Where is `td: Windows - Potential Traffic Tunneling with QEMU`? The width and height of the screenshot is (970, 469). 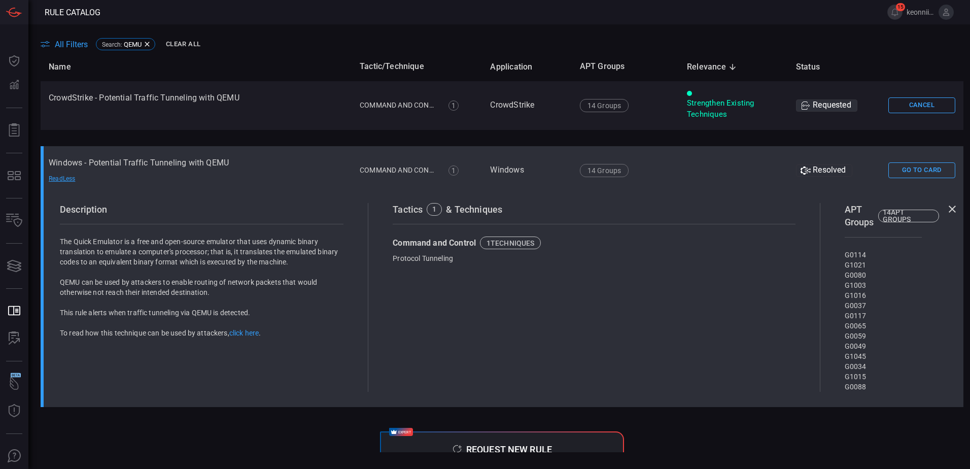 td: Windows - Potential Traffic Tunneling with QEMU is located at coordinates (196, 170).